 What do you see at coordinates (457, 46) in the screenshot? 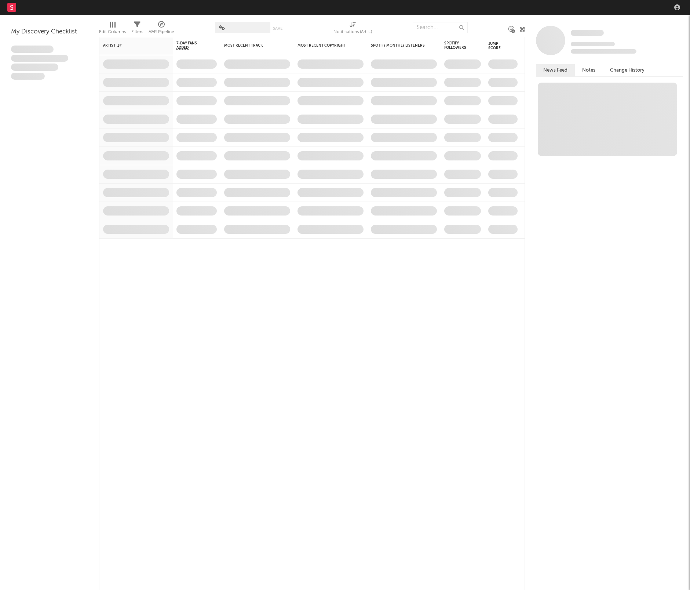
I see `div: Spotify Followers` at bounding box center [457, 46].